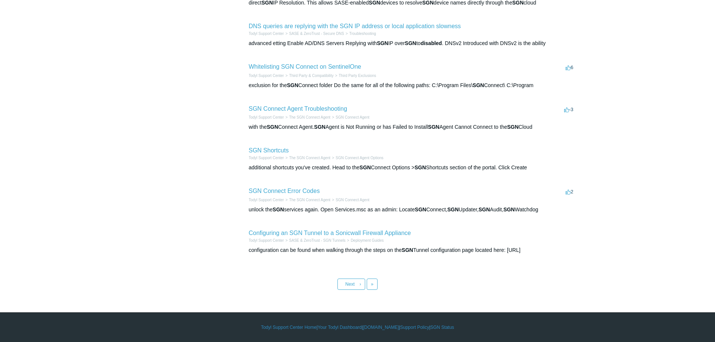 This screenshot has height=342, width=715. Describe the element at coordinates (359, 158) in the screenshot. I see `a: SGN Connect Agent Options` at that location.